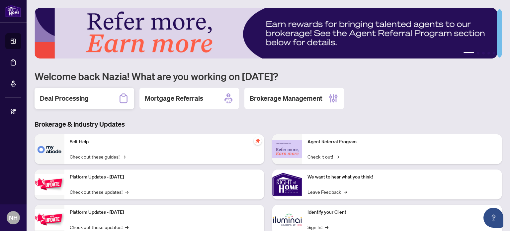  I want to click on img: Self-Help, so click(49, 149).